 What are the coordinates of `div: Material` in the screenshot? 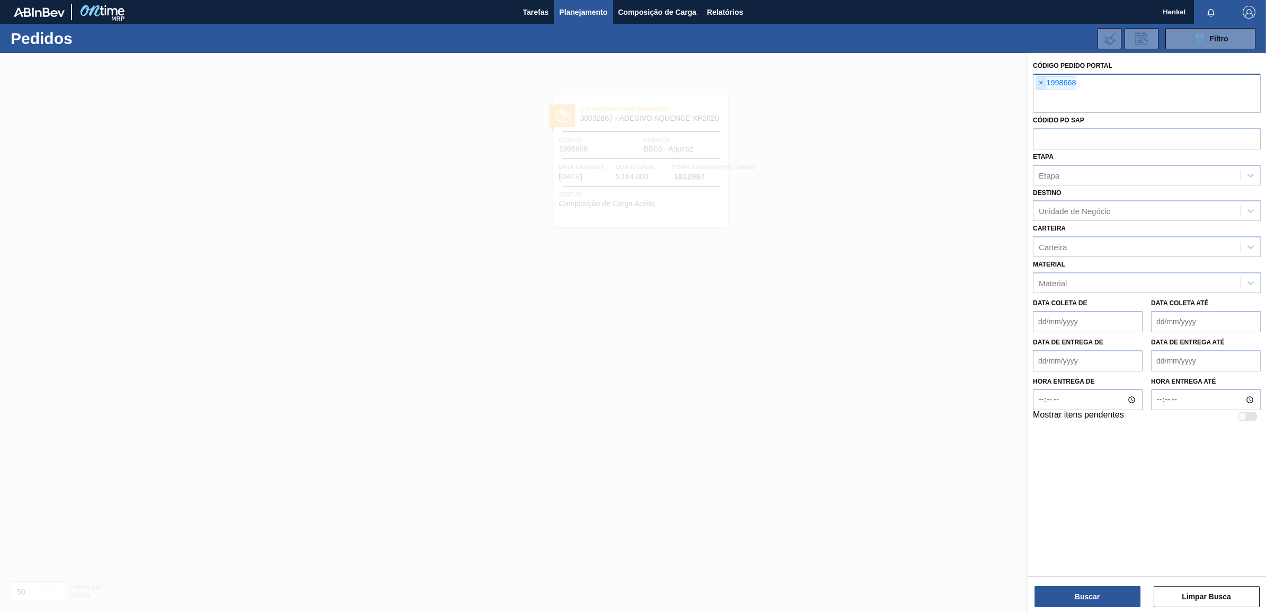 It's located at (1053, 282).